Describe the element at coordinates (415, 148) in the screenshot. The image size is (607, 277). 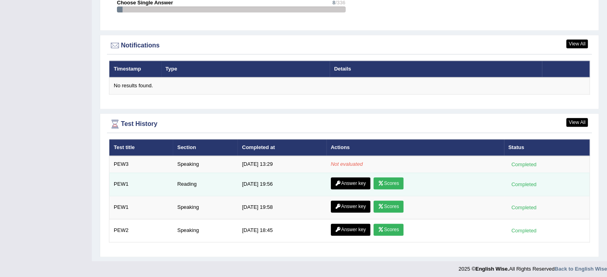
I see `th: Actions` at that location.